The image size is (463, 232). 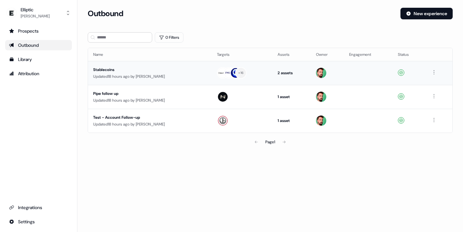 What do you see at coordinates (327, 54) in the screenshot?
I see `th: Owner` at bounding box center [327, 54].